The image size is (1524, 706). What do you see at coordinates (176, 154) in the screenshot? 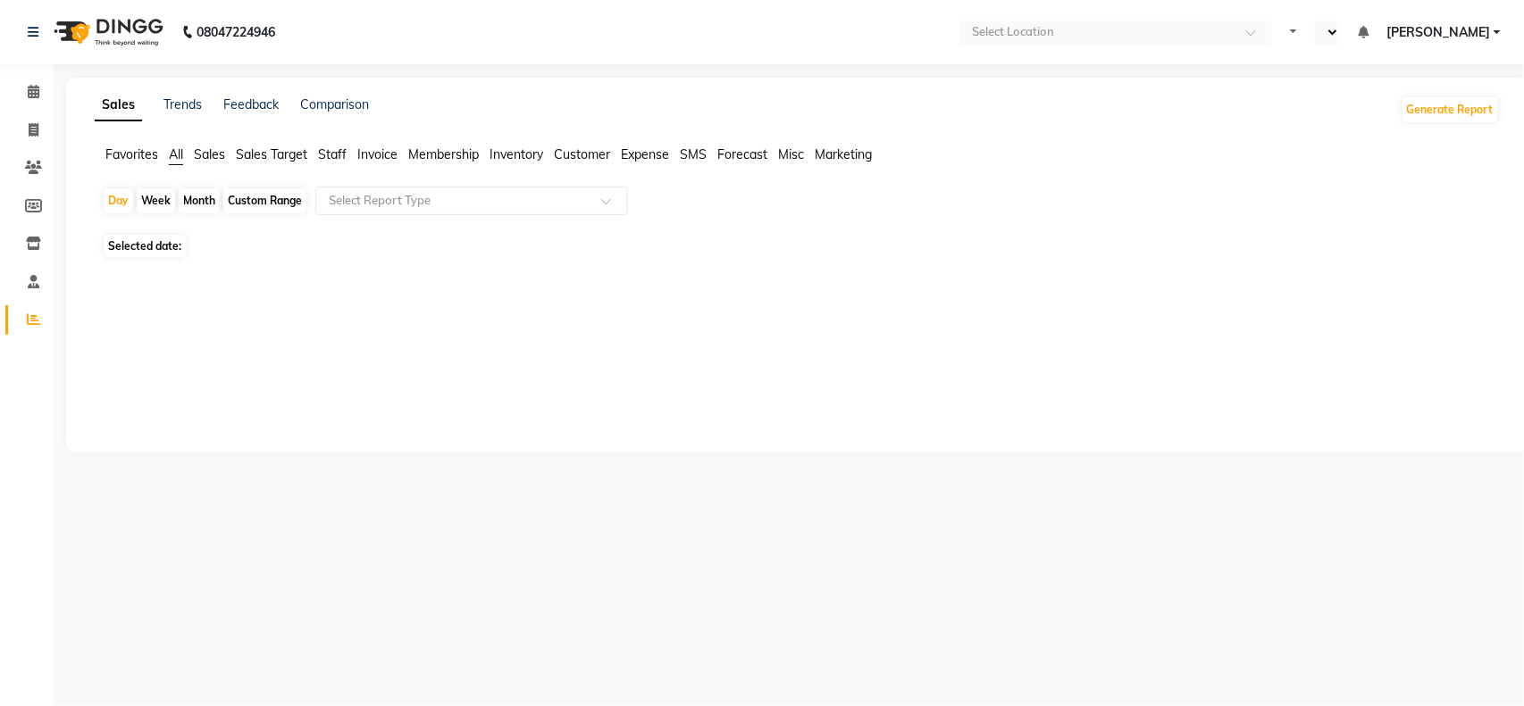
I see `span: All` at bounding box center [176, 154].